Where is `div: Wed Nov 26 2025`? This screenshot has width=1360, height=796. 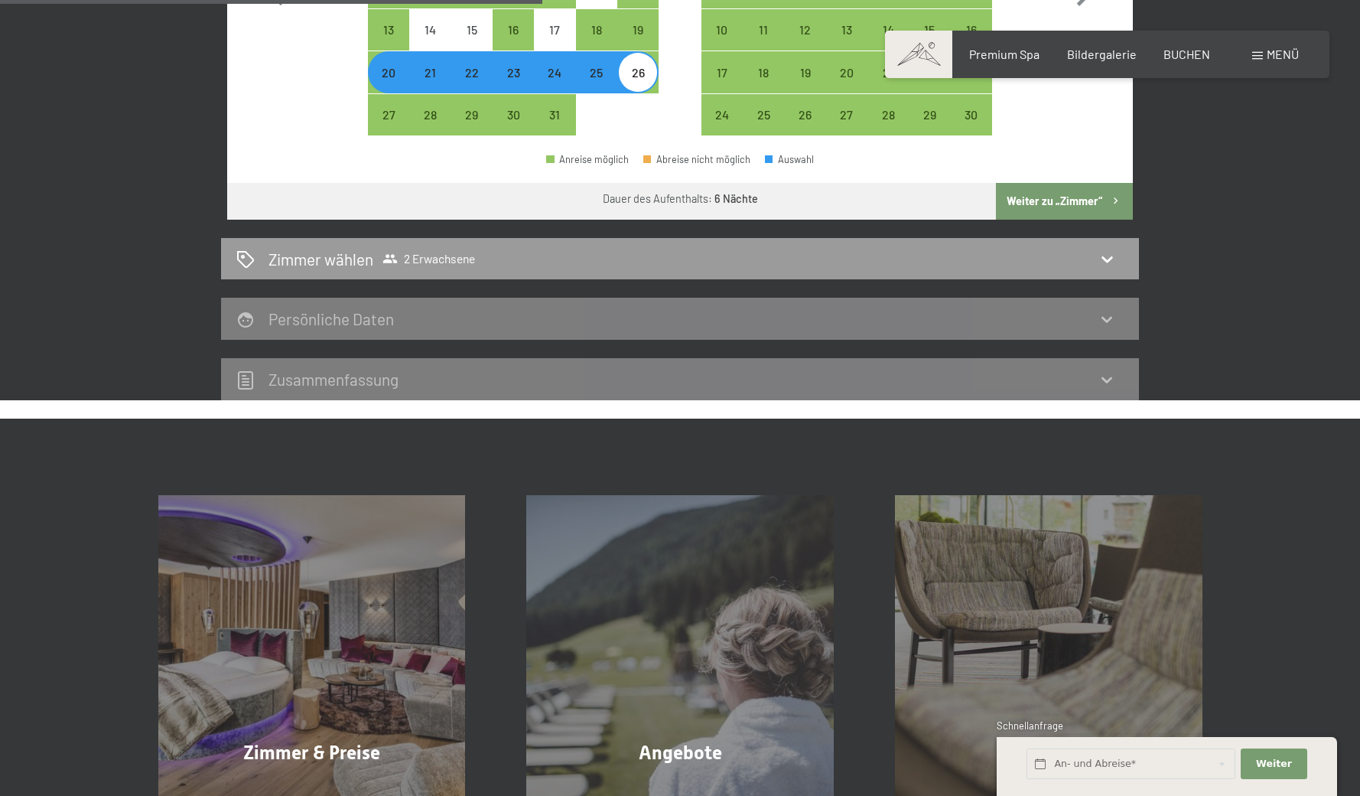 div: Wed Nov 26 2025 is located at coordinates (805, 115).